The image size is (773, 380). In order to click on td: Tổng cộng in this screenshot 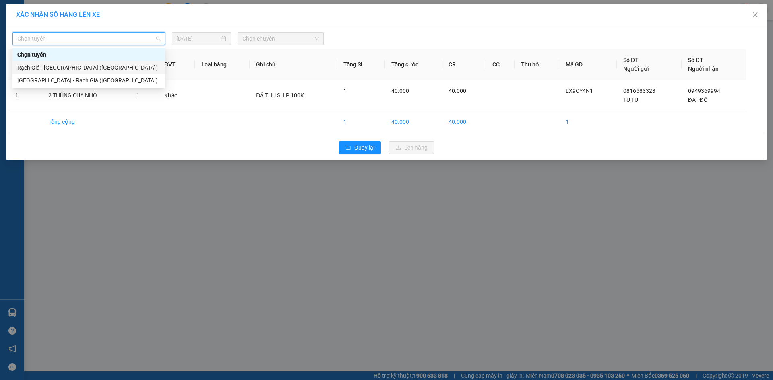, I will do `click(86, 122)`.